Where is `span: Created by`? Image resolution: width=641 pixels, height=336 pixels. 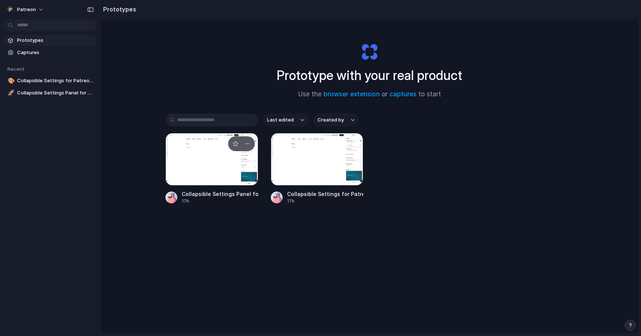
span: Created by is located at coordinates (330, 120).